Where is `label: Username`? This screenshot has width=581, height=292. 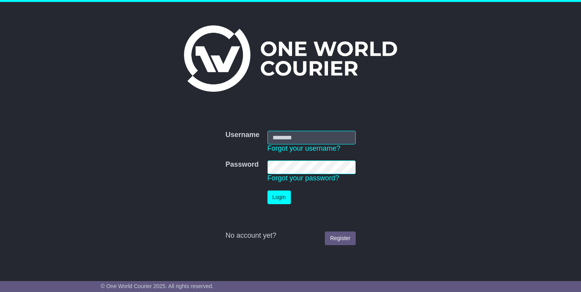 label: Username is located at coordinates (242, 135).